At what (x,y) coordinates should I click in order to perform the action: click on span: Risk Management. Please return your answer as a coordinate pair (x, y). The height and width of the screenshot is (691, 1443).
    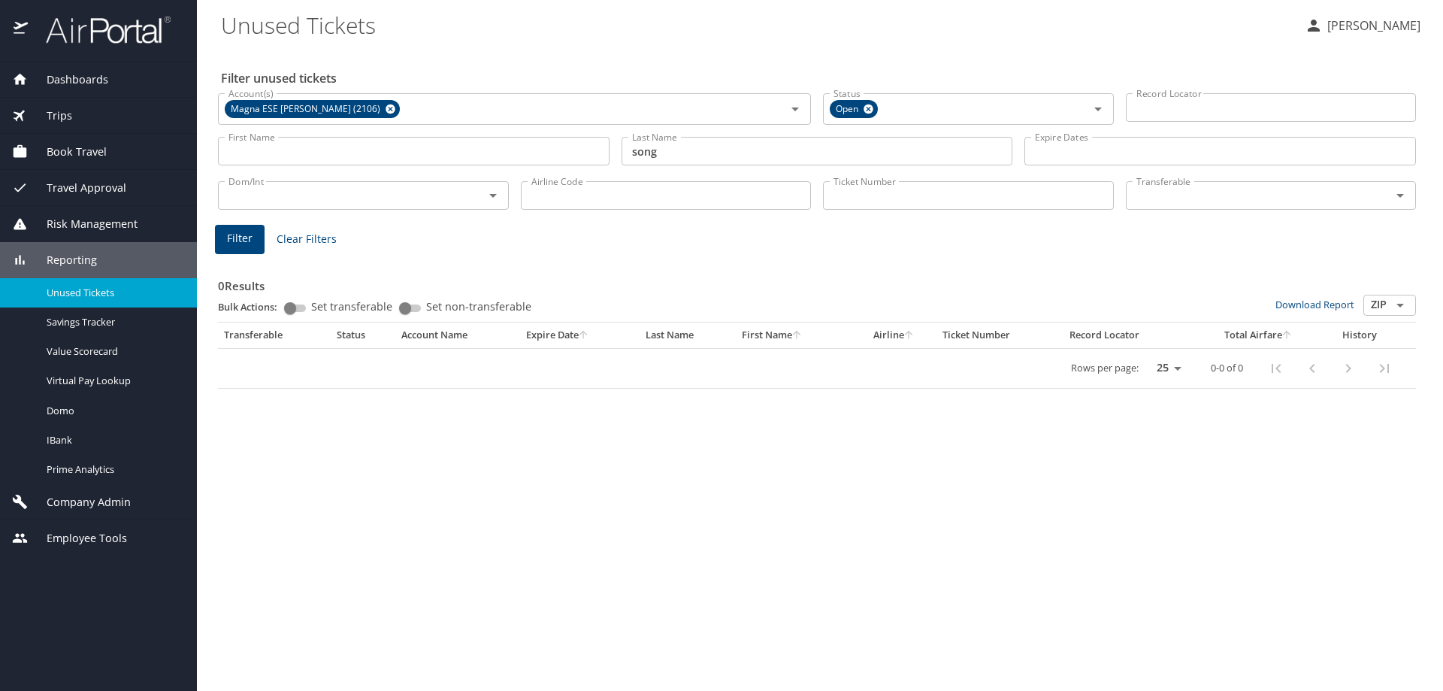
    Looking at the image, I should click on (83, 224).